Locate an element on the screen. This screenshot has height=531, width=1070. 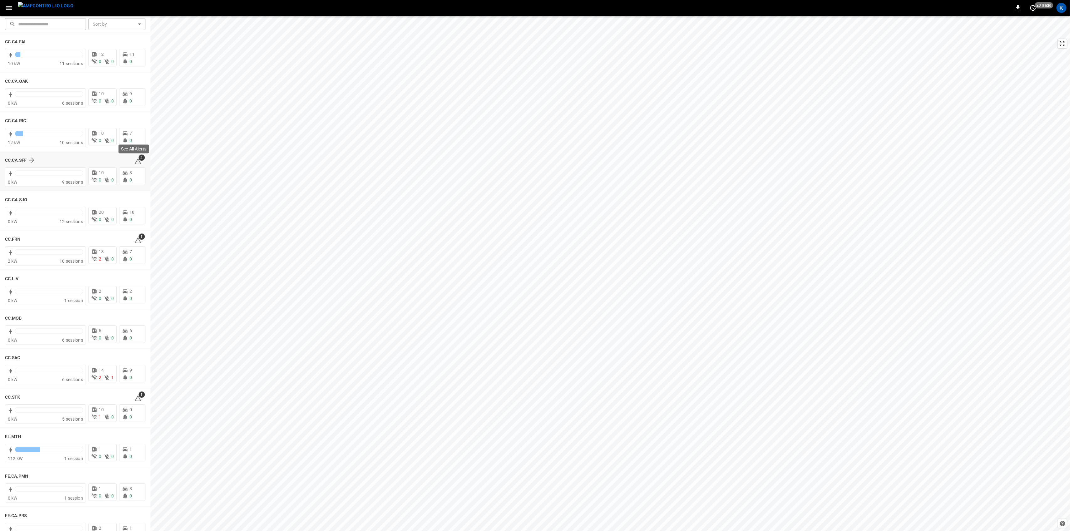
span: 14 is located at coordinates (101, 370).